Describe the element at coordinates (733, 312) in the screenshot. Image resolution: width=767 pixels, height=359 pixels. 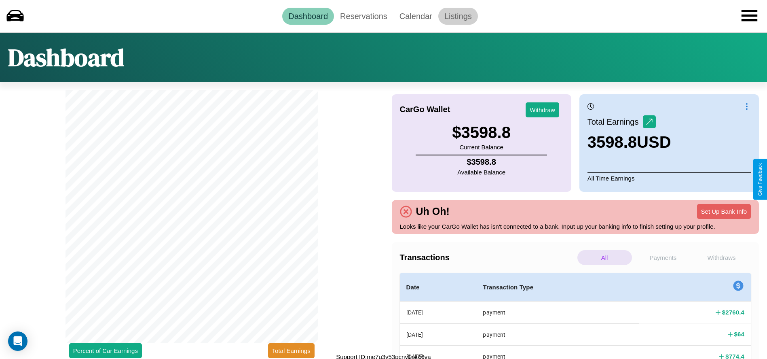
I see `h4: $ 2760.4` at that location.